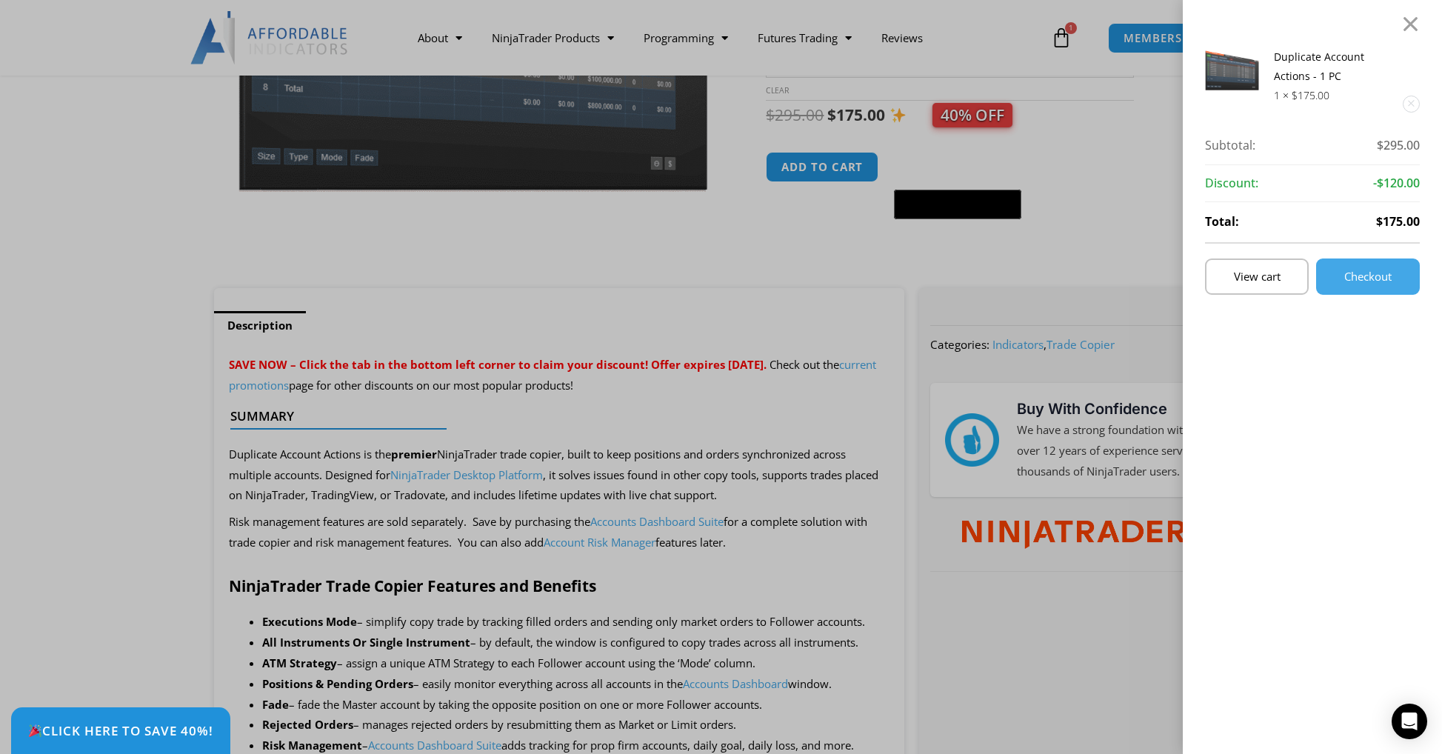 This screenshot has height=754, width=1442. What do you see at coordinates (1396, 184) in the screenshot?
I see `span: -$120.00` at bounding box center [1396, 184].